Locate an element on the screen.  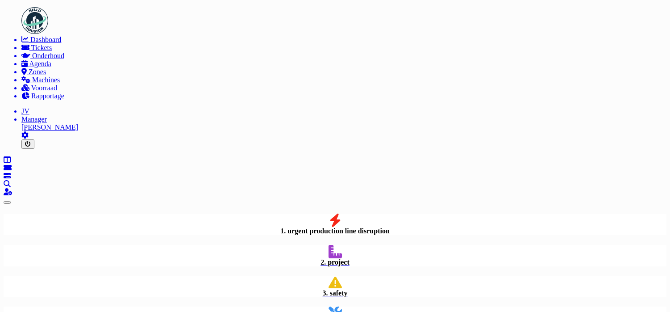
span: Voorraad is located at coordinates (44, 87).